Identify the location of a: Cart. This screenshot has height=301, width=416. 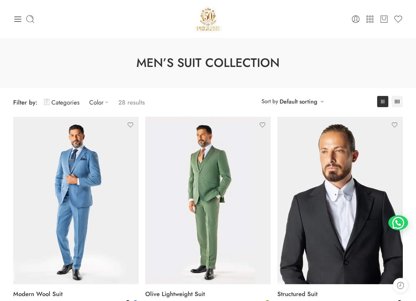
(385, 19).